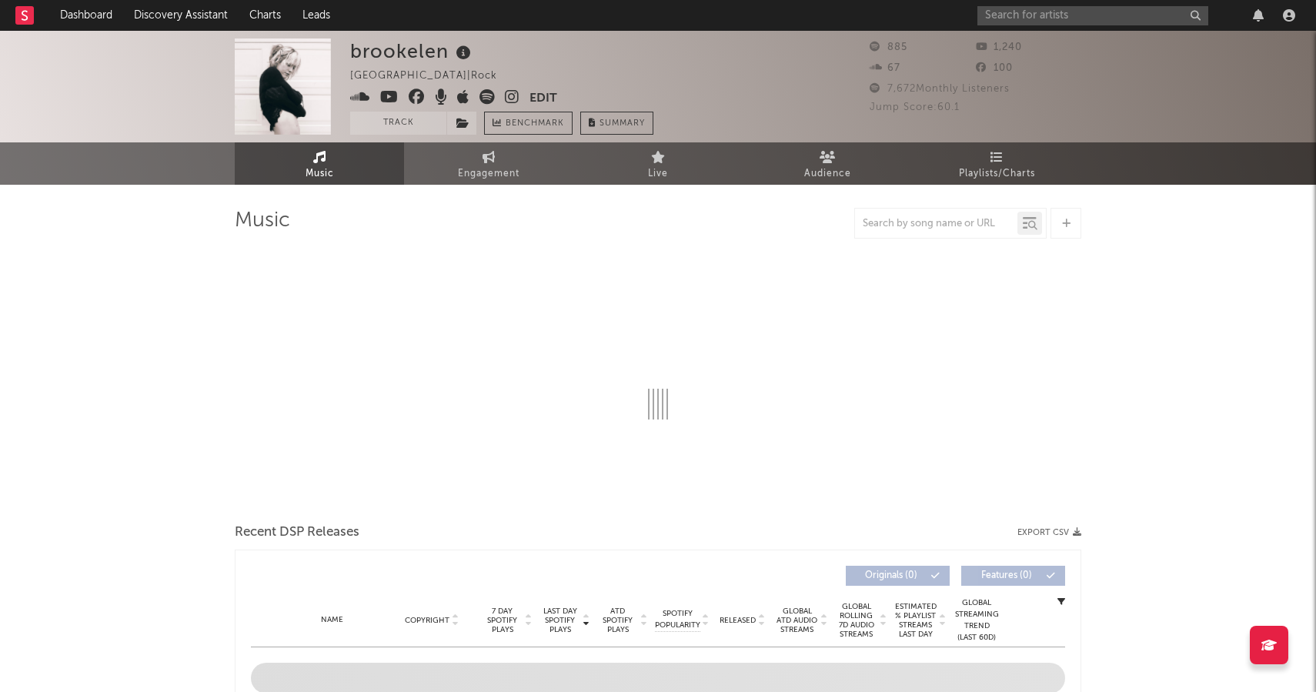 The width and height of the screenshot is (1316, 692). What do you see at coordinates (297, 533) in the screenshot?
I see `span: Recent DSP Releases` at bounding box center [297, 533].